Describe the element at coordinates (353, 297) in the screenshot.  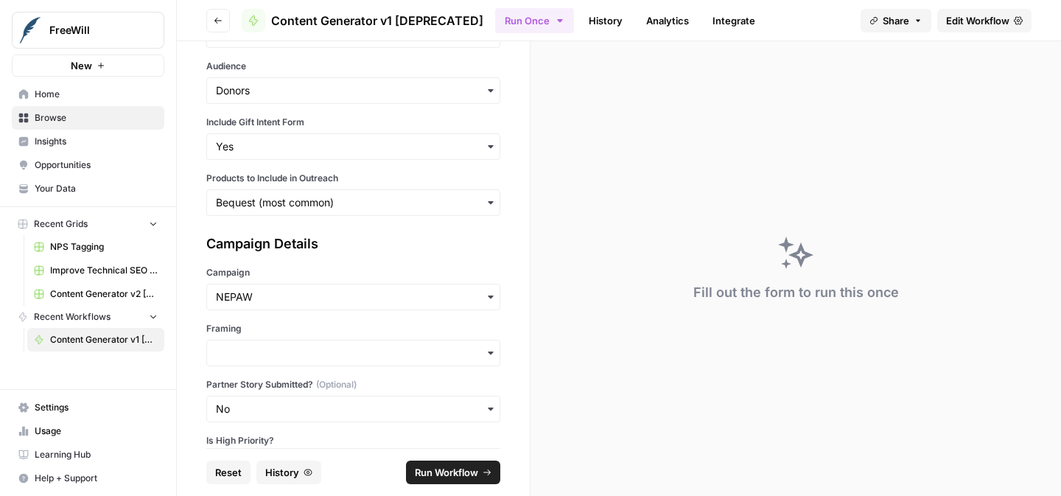
I see `input: NEPAW` at that location.